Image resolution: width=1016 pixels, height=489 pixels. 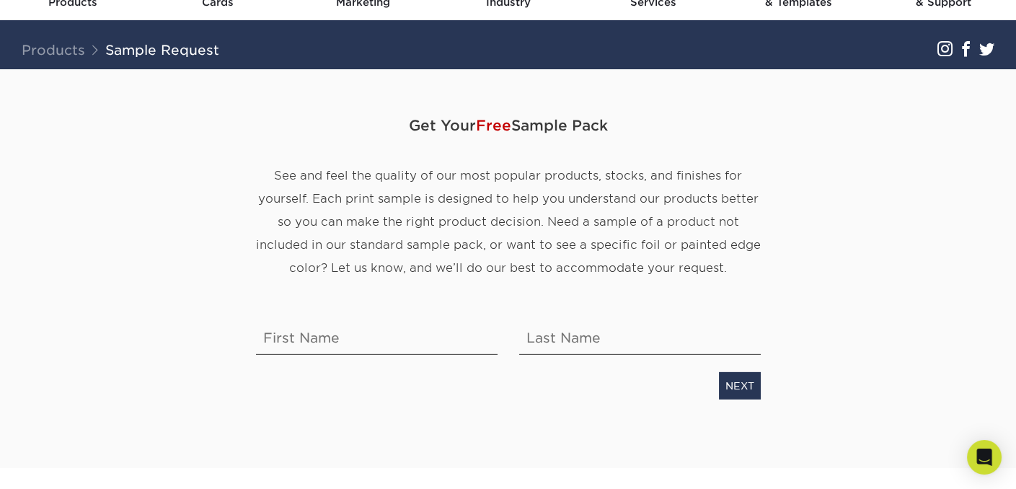 What do you see at coordinates (508, 125) in the screenshot?
I see `span: Get Your Sample Pack` at bounding box center [508, 125].